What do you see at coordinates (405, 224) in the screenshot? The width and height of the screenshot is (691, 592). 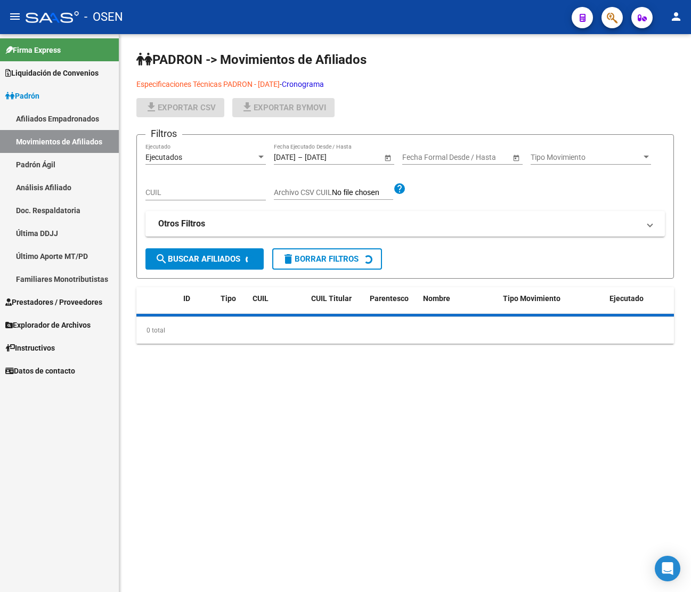 I see `mat-expansion-panel-header: Otros Filtros` at bounding box center [405, 224].